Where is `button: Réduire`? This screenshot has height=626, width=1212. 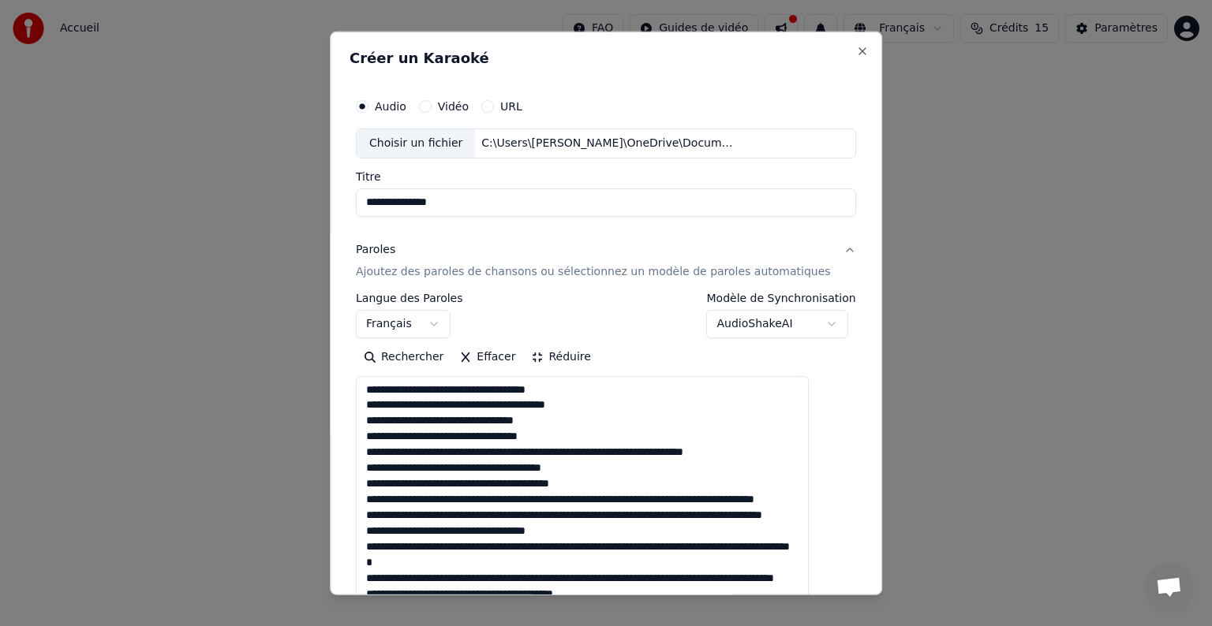 button: Réduire is located at coordinates (561, 357).